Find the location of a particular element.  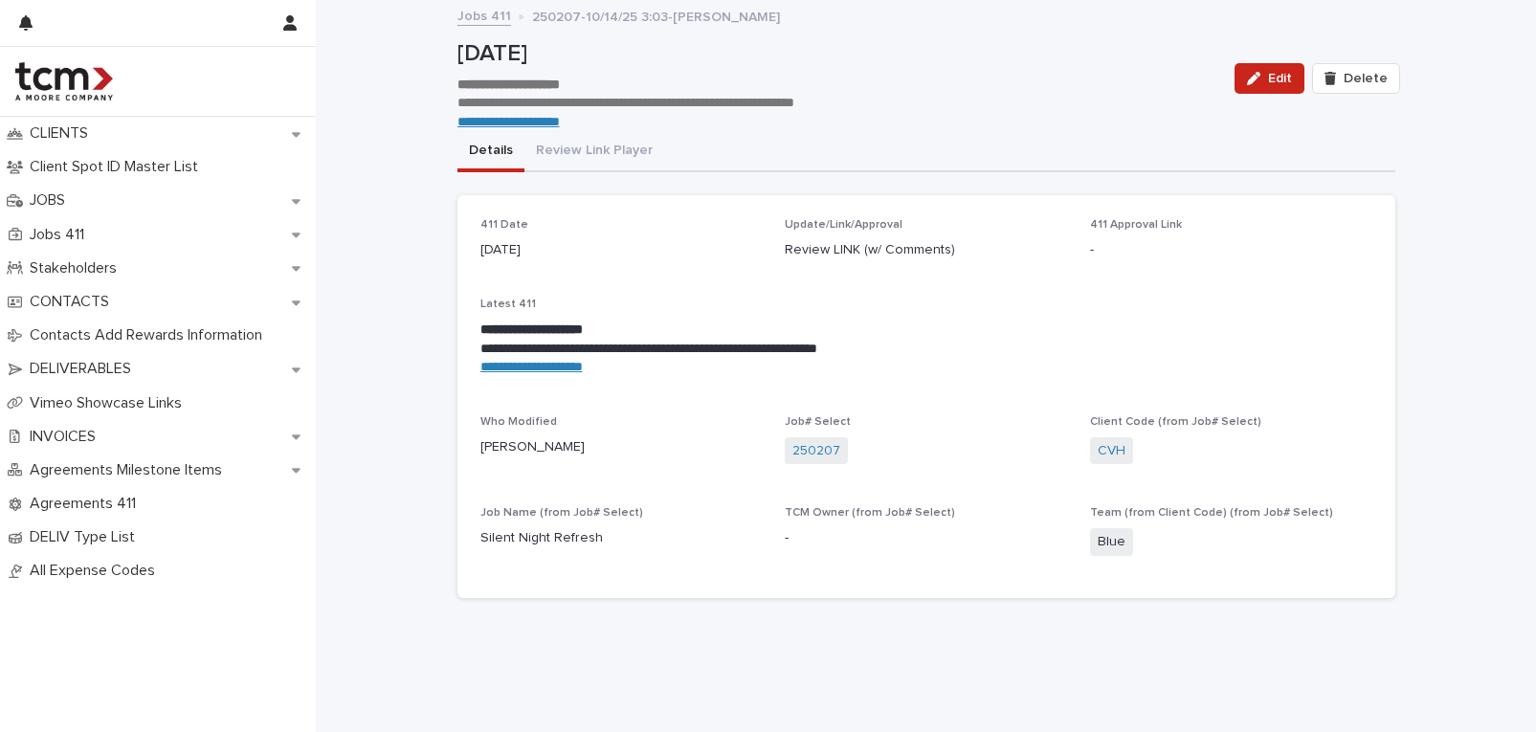

span: Update/Link/Approval is located at coordinates (843, 225).